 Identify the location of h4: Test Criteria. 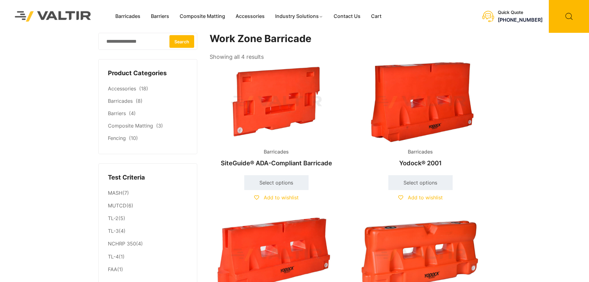
(148, 178).